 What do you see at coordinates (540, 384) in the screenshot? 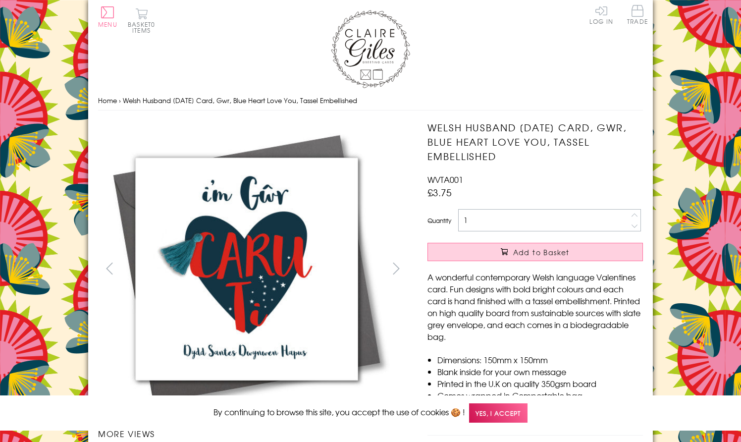
I see `li: Printed in the U.K on quality 350gsm board` at bounding box center [540, 384].